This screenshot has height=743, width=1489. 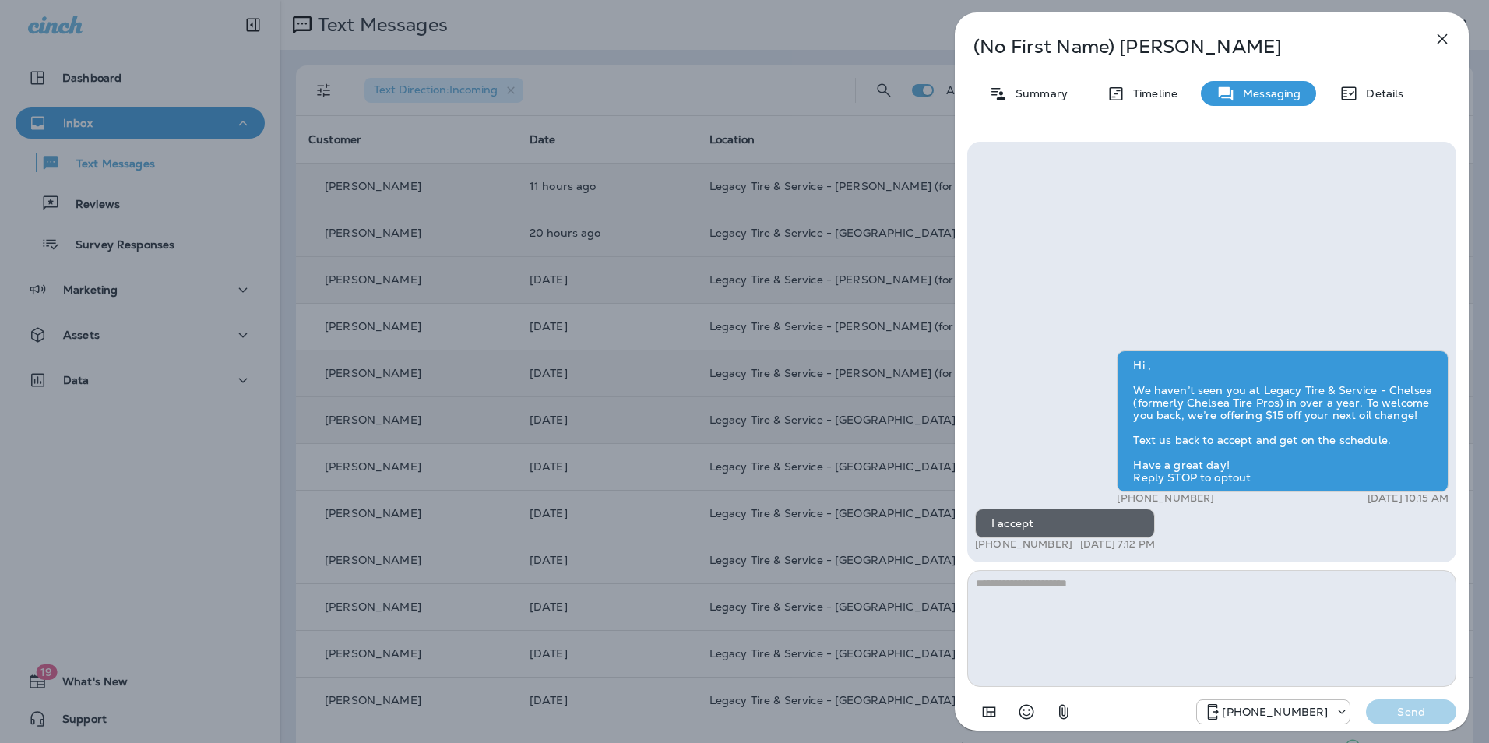 I want to click on div: Hi , We haven’t seen you at Legacy Tire & Service - Chelsea (formerly Chelsea Tire Pros) in over ..., so click(x=1282, y=421).